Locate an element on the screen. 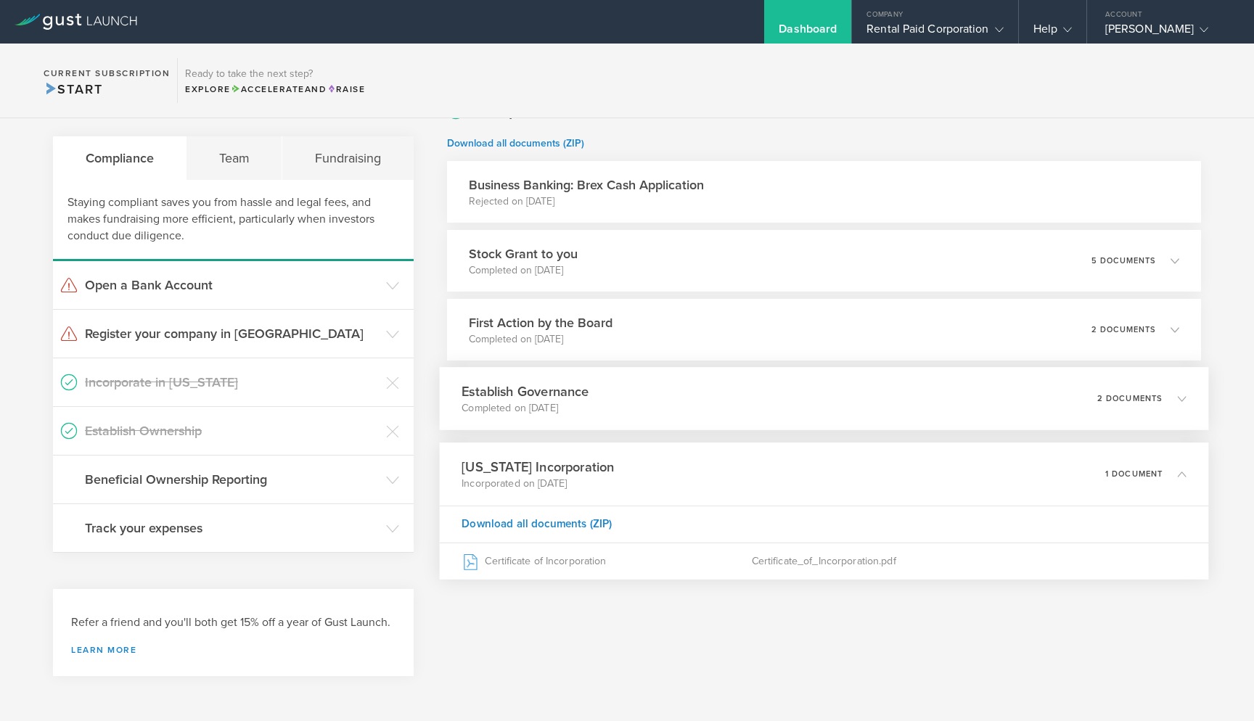  div: Certificate of Incorporation is located at coordinates (607, 562).